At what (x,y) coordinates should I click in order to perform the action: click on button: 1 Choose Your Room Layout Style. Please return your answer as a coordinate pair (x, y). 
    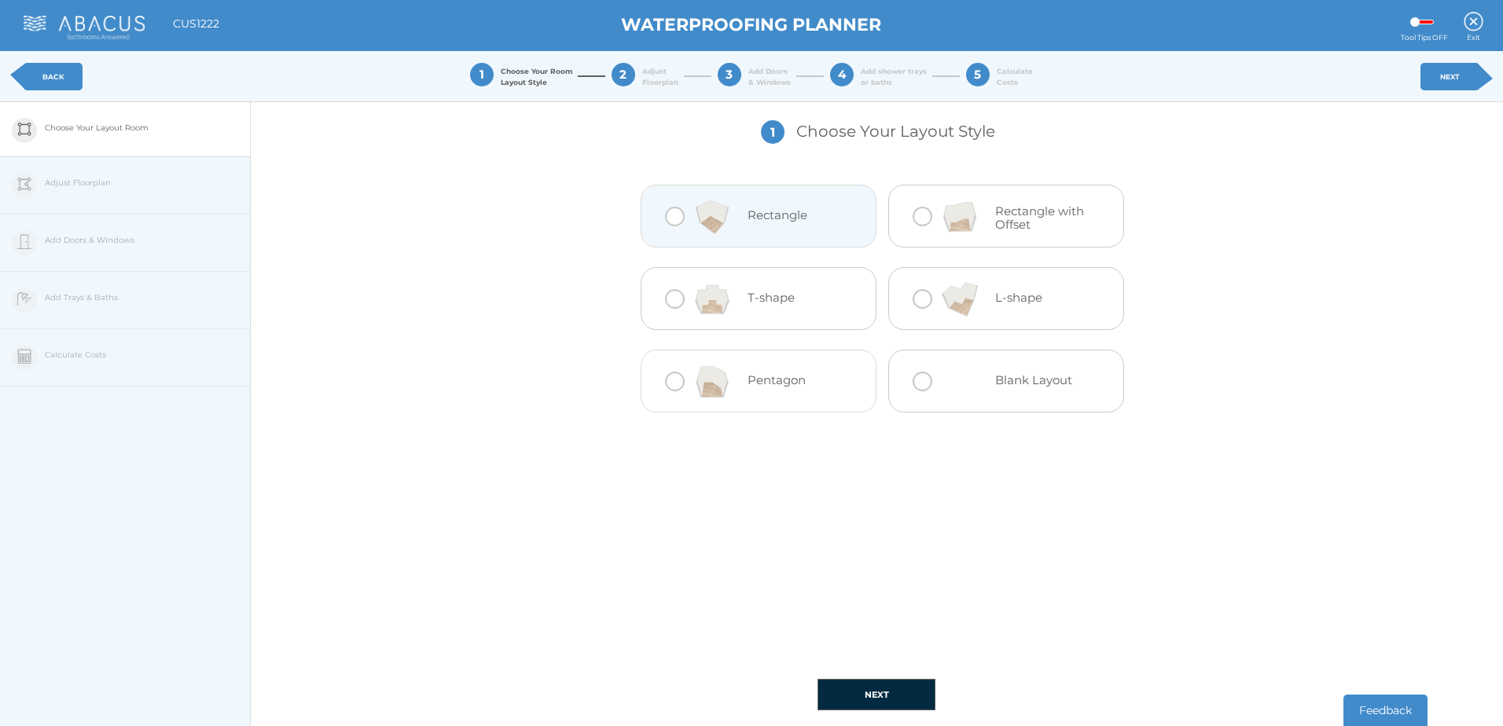
    Looking at the image, I should click on (520, 76).